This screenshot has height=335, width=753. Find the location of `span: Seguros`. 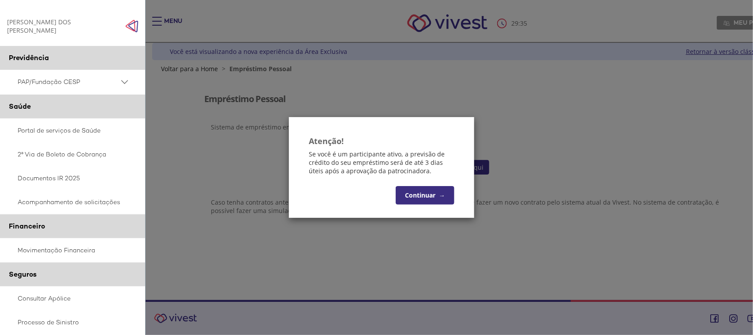

span: Seguros is located at coordinates (23, 274).